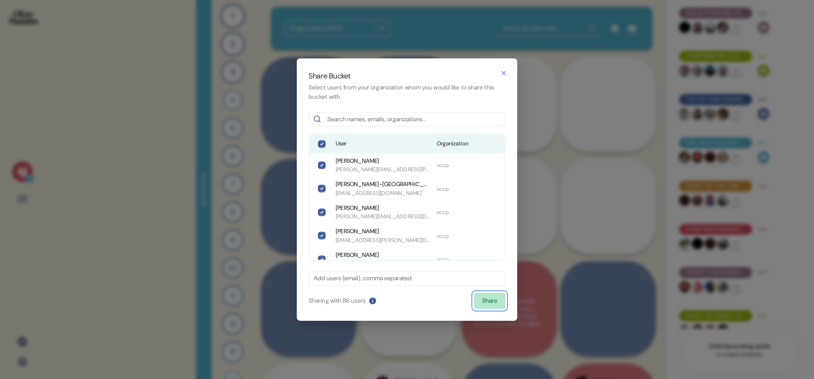 The height and width of the screenshot is (379, 814). Describe the element at coordinates (407, 76) in the screenshot. I see `h2: Share Bucket` at that location.